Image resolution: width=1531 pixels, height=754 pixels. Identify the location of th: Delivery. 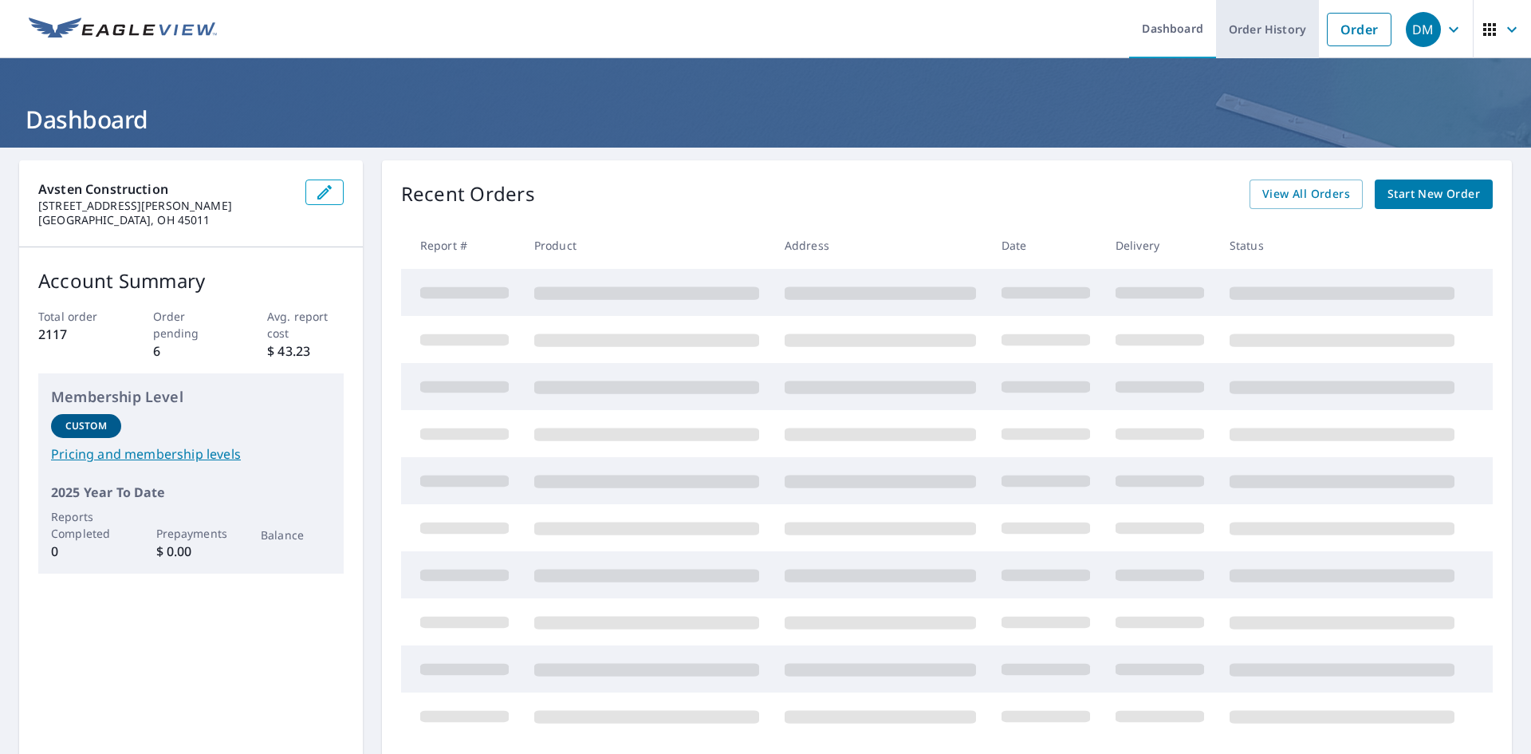
(1160, 245).